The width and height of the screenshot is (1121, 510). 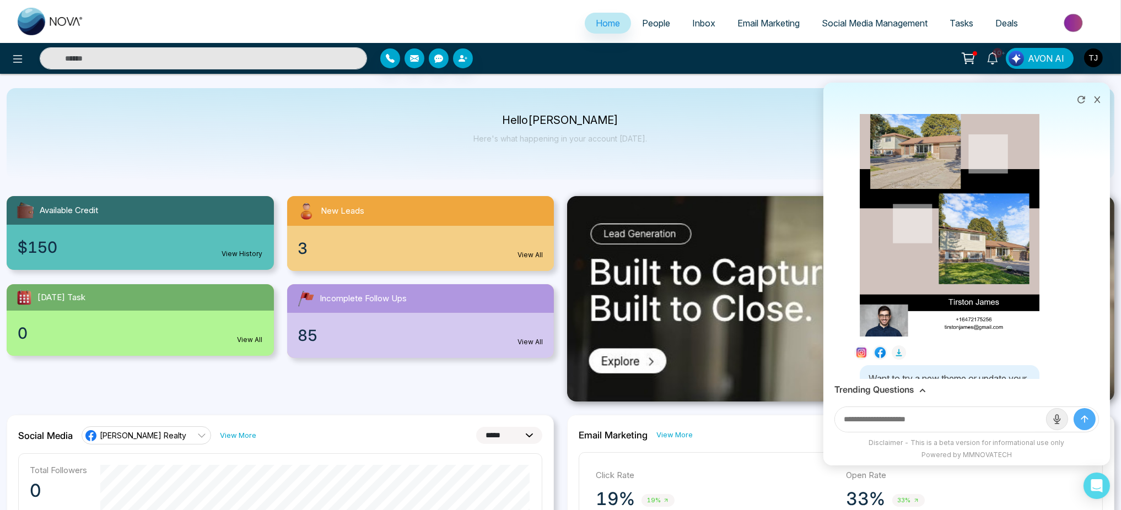 What do you see at coordinates (950, 177) in the screenshot?
I see `img: Failed to render image.` at bounding box center [950, 177].